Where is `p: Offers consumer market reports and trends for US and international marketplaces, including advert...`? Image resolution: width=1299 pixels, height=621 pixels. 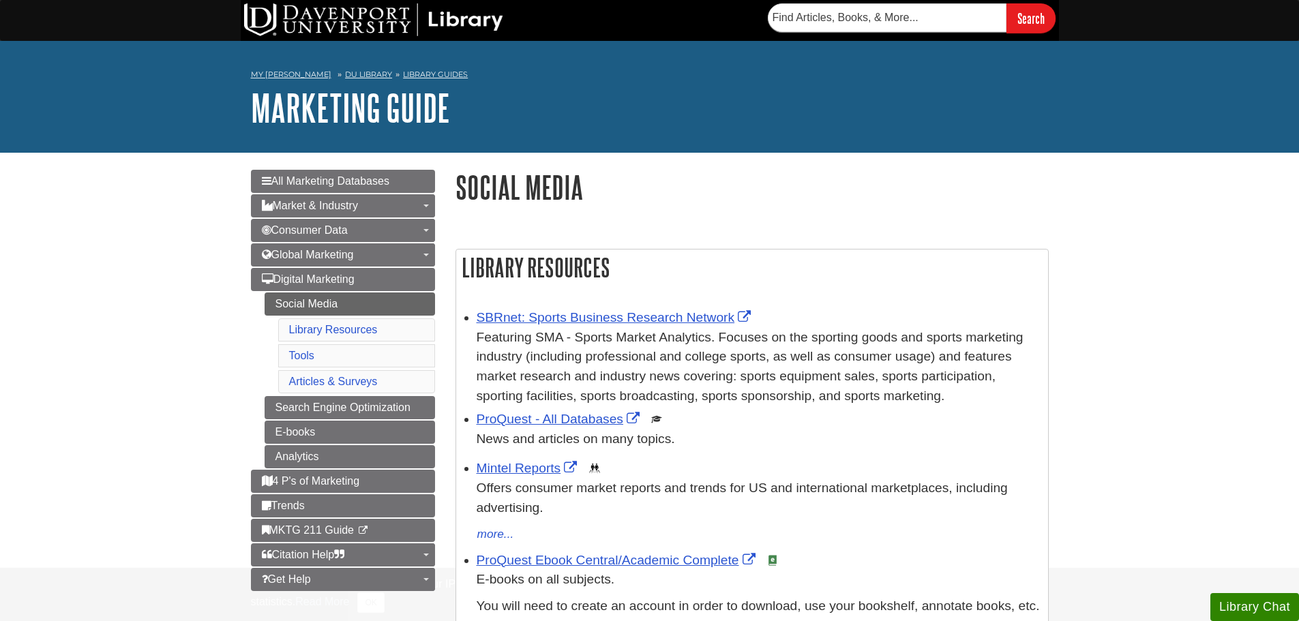 p: Offers consumer market reports and trends for US and international marketplaces, including advert... is located at coordinates (759, 498).